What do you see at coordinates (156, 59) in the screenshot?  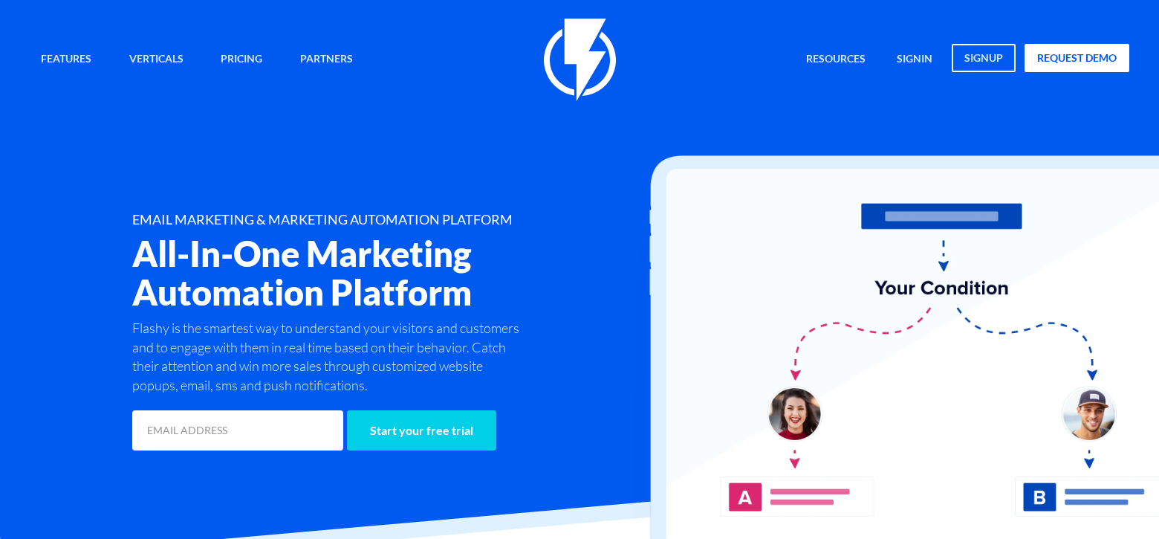 I see `a: Verticals` at bounding box center [156, 59].